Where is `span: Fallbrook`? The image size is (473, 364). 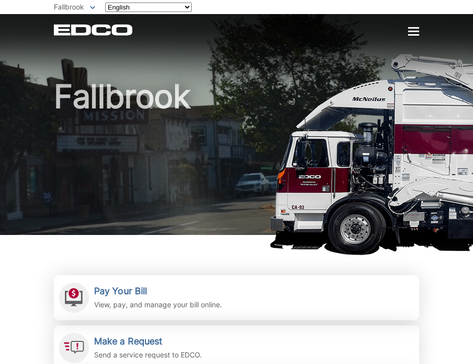 span: Fallbrook is located at coordinates (69, 7).